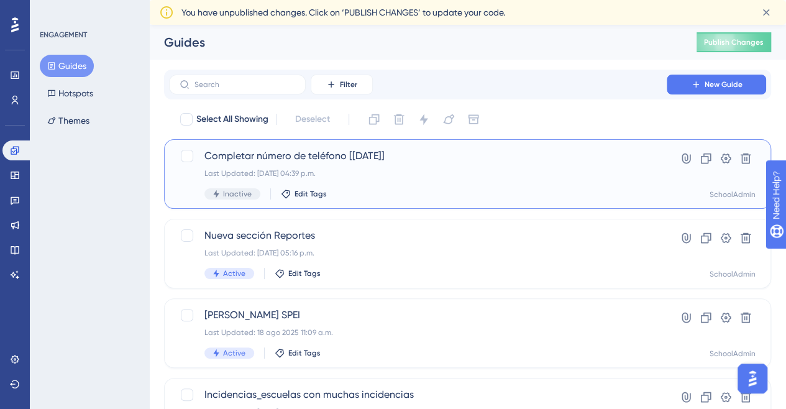 This screenshot has height=409, width=786. Describe the element at coordinates (312, 119) in the screenshot. I see `span: Deselect` at that location.